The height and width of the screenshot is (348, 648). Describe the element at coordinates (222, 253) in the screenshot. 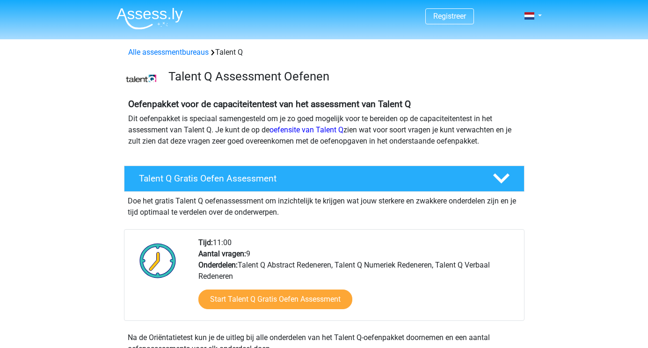

I see `b: Aantal vragen:` at that location.